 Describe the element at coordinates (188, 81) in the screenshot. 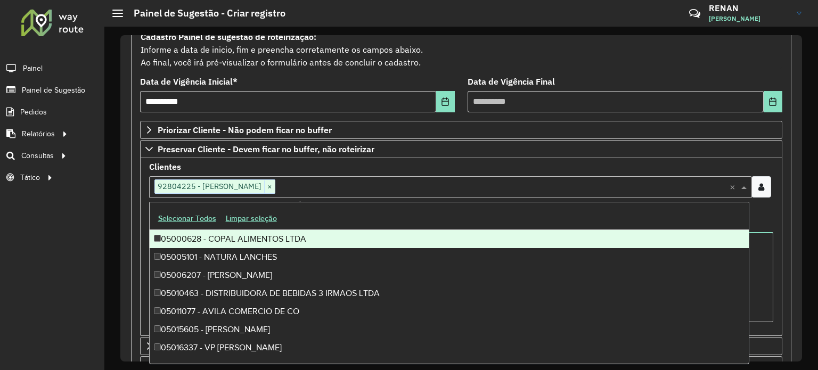

I see `label: Data de Vigência Inicial` at that location.